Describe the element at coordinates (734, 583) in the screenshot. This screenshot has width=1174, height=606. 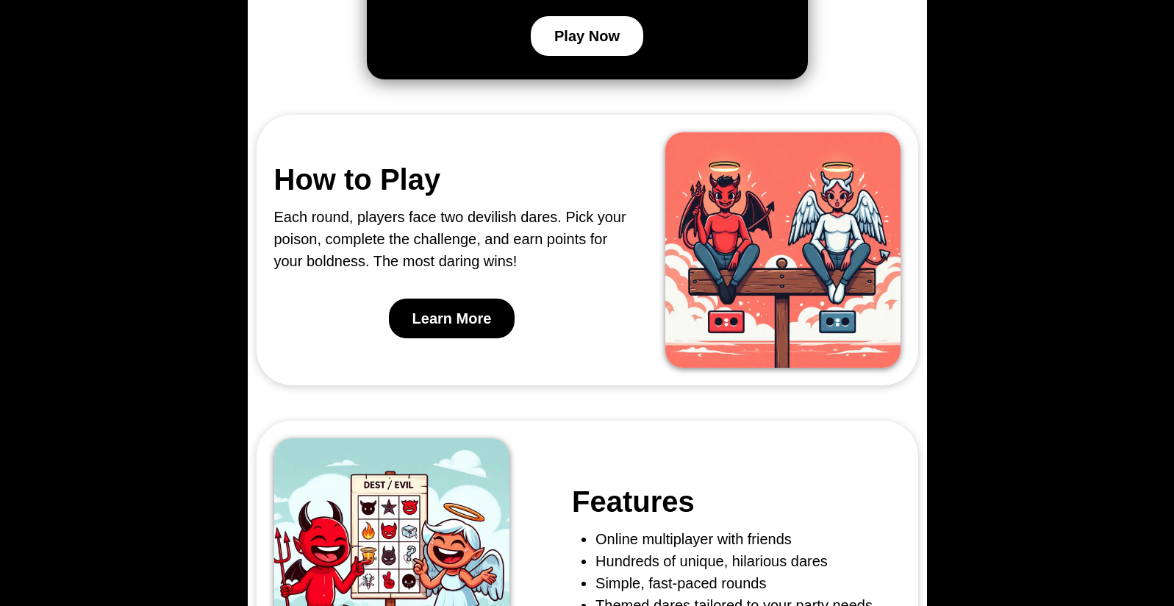
I see `li: Simple, fast-paced rounds` at that location.